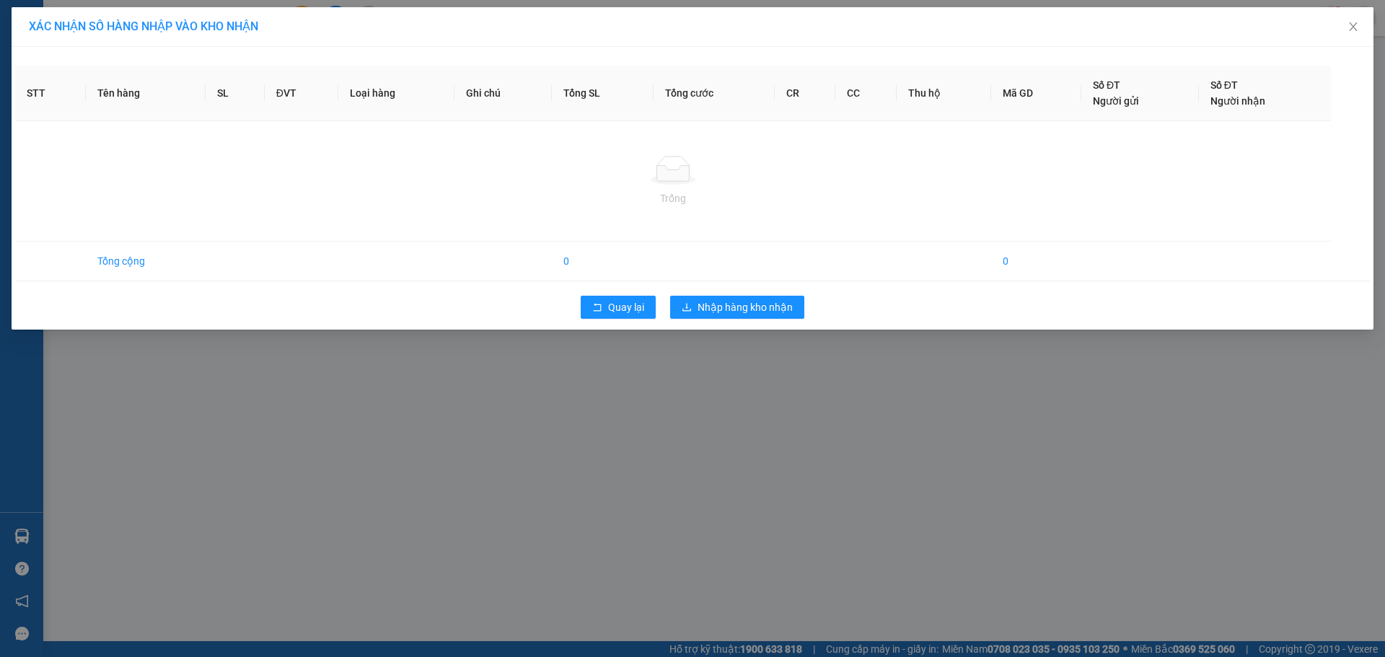 This screenshot has width=1385, height=657. I want to click on span: Người nhận, so click(1238, 101).